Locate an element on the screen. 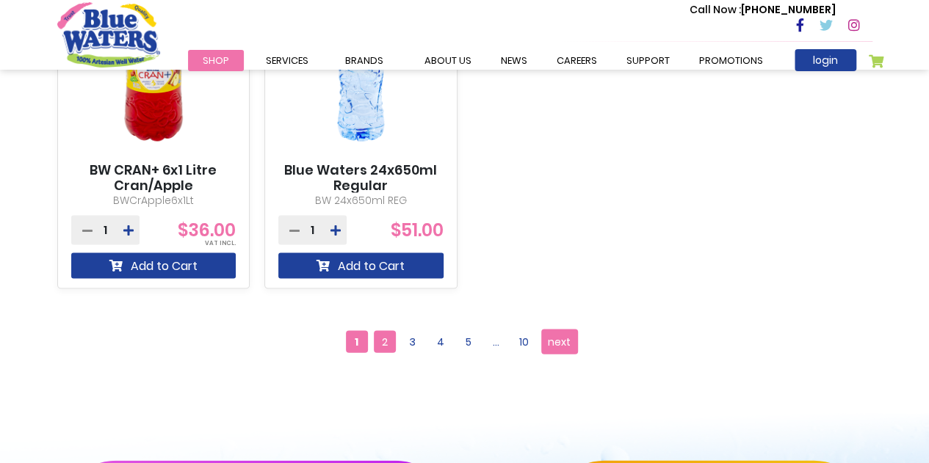  a: BW CRAN+ 6x1 Litre Cran/Apple is located at coordinates (153, 178).